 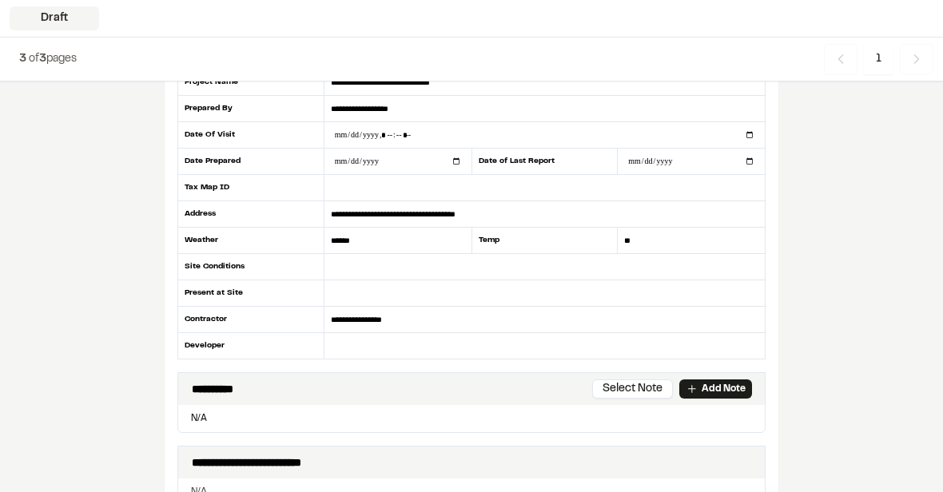 I want to click on div: Temp, so click(x=545, y=240).